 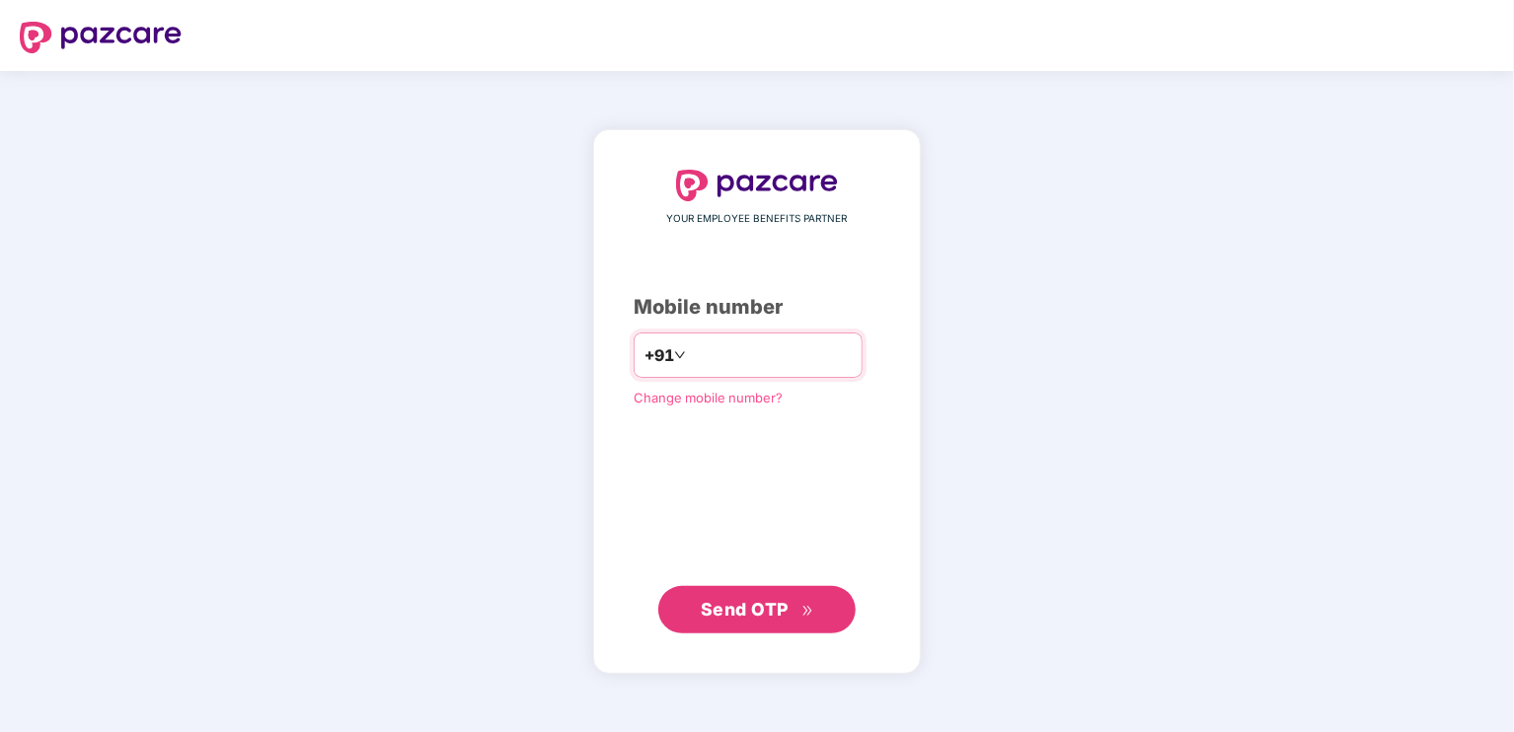 What do you see at coordinates (744, 609) in the screenshot?
I see `span: Send OTP` at bounding box center [744, 609].